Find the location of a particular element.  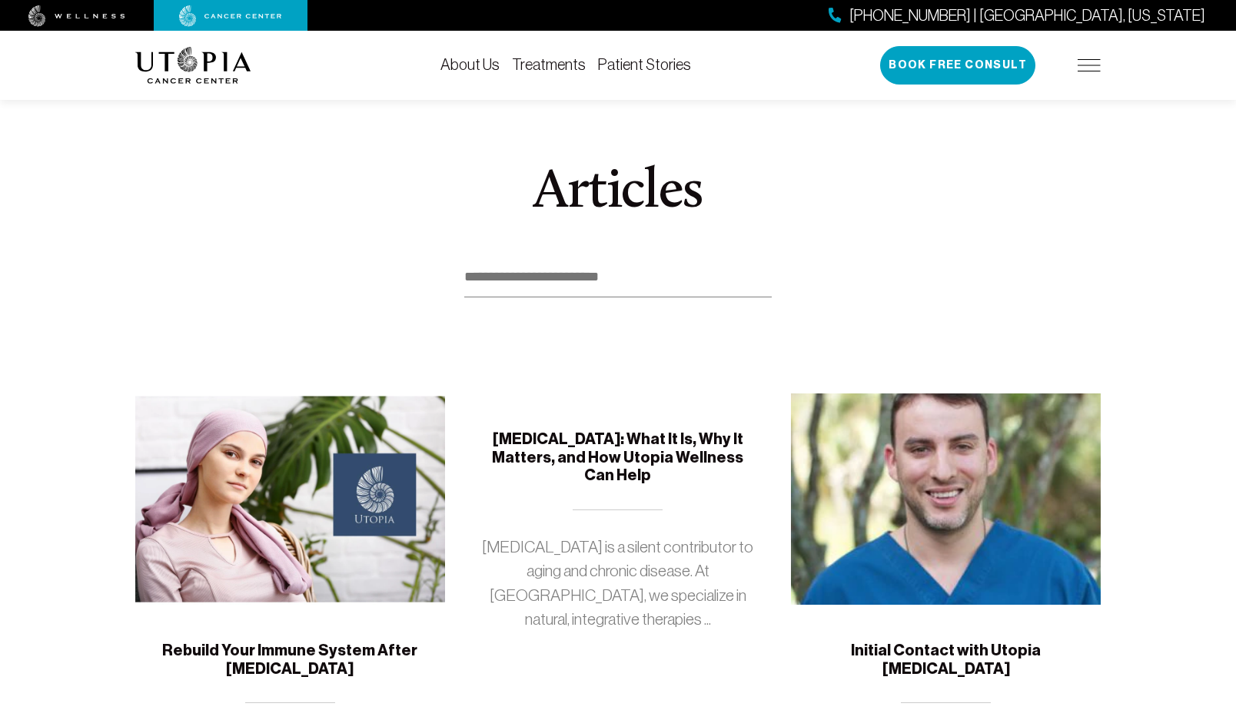

a: Patient Stories is located at coordinates (644, 65).